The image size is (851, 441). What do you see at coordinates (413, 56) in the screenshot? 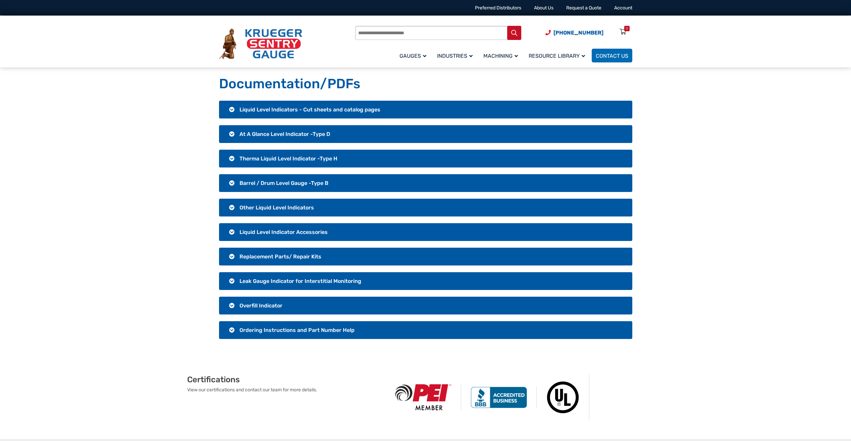
I see `span: Gauges` at bounding box center [413, 56].